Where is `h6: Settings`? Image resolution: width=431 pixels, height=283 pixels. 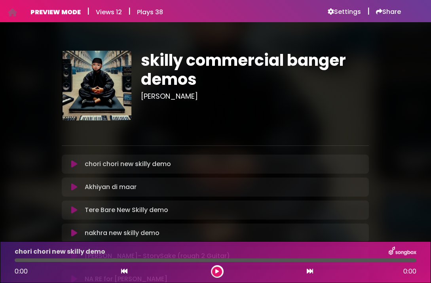 h6: Settings is located at coordinates (344, 12).